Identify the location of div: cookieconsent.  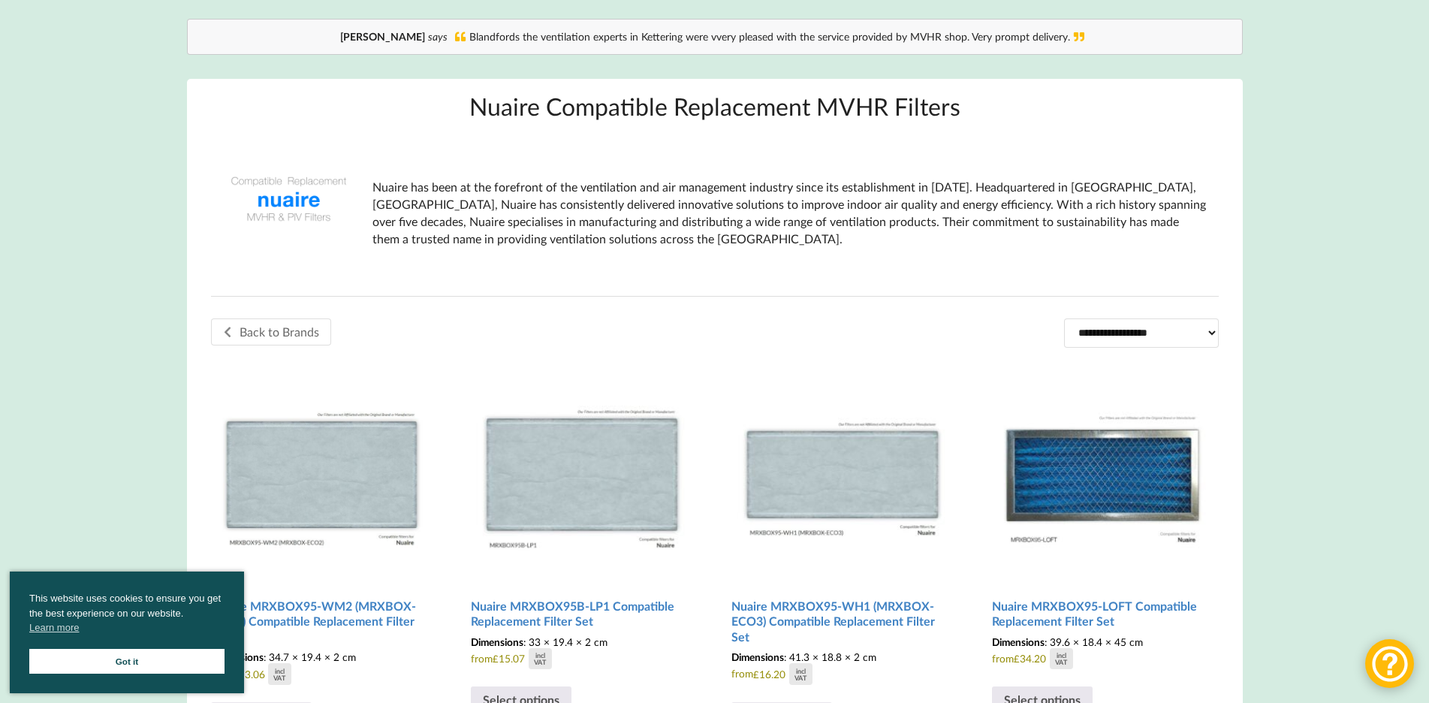
(127, 632).